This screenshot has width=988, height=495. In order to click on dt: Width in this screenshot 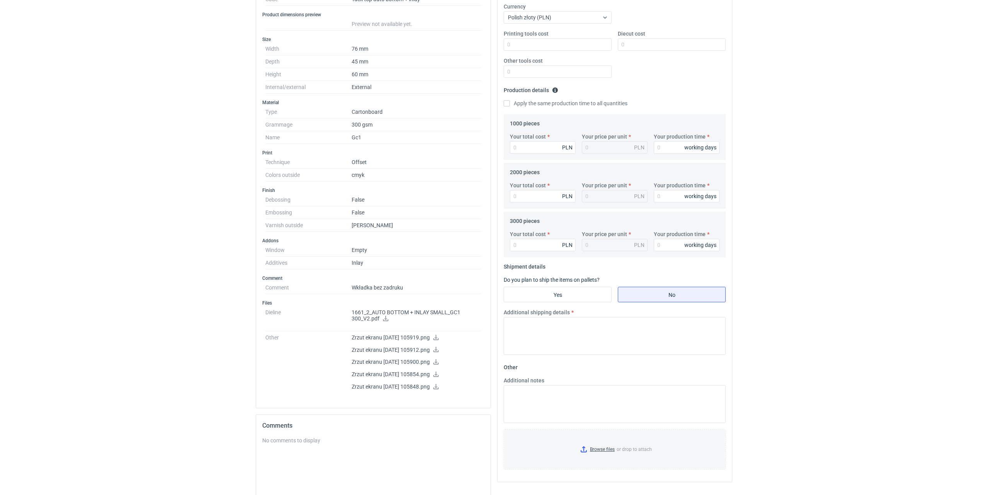, I will do `click(308, 49)`.